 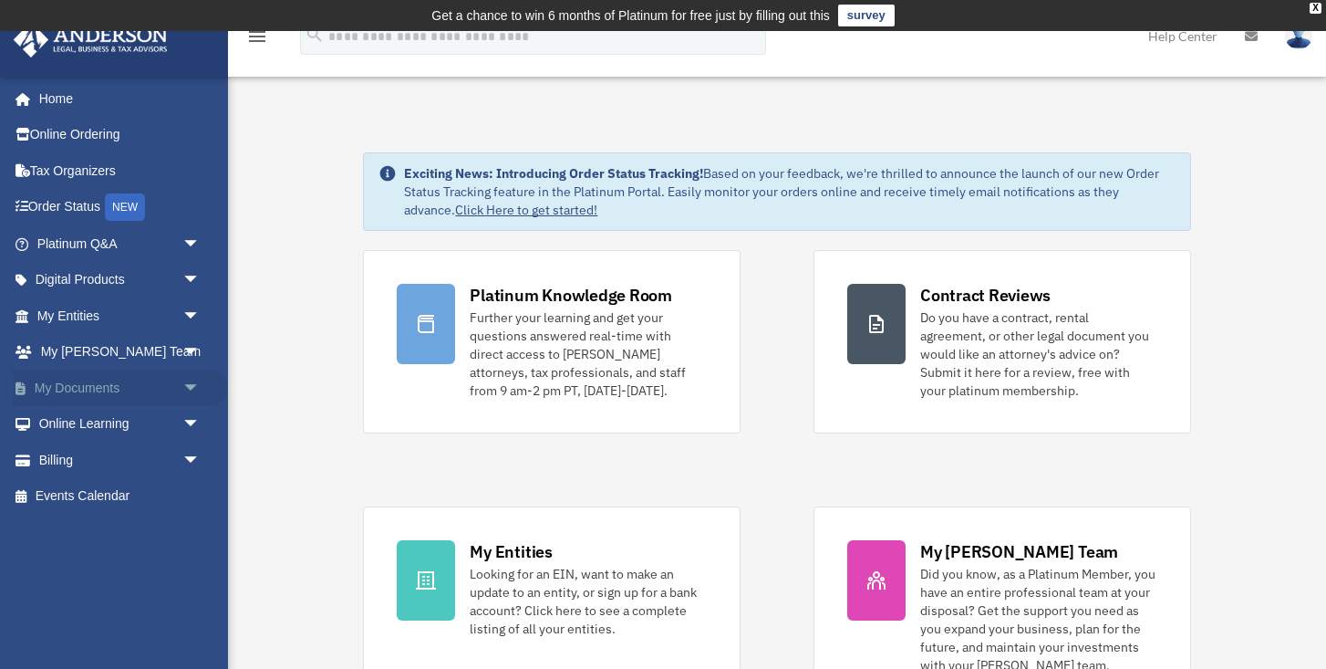 What do you see at coordinates (315, 35) in the screenshot?
I see `i: search` at bounding box center [315, 35].